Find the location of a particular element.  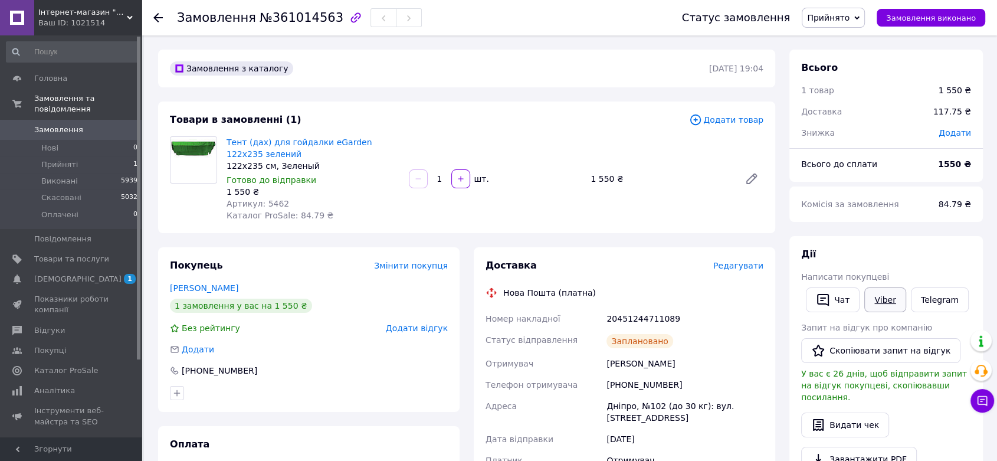

span: №361014563 is located at coordinates (302, 18).